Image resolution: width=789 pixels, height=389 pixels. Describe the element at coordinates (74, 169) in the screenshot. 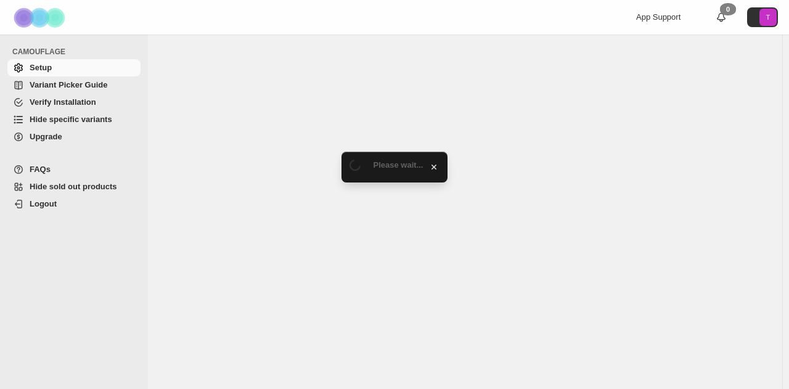

I see `a: FAQs` at that location.